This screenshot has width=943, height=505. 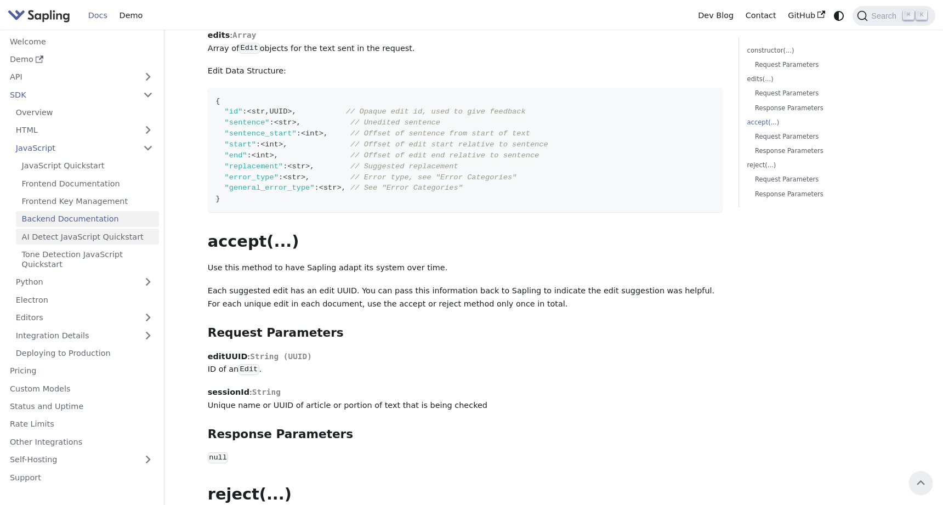 What do you see at coordinates (84, 130) in the screenshot?
I see `a: HTML` at bounding box center [84, 130].